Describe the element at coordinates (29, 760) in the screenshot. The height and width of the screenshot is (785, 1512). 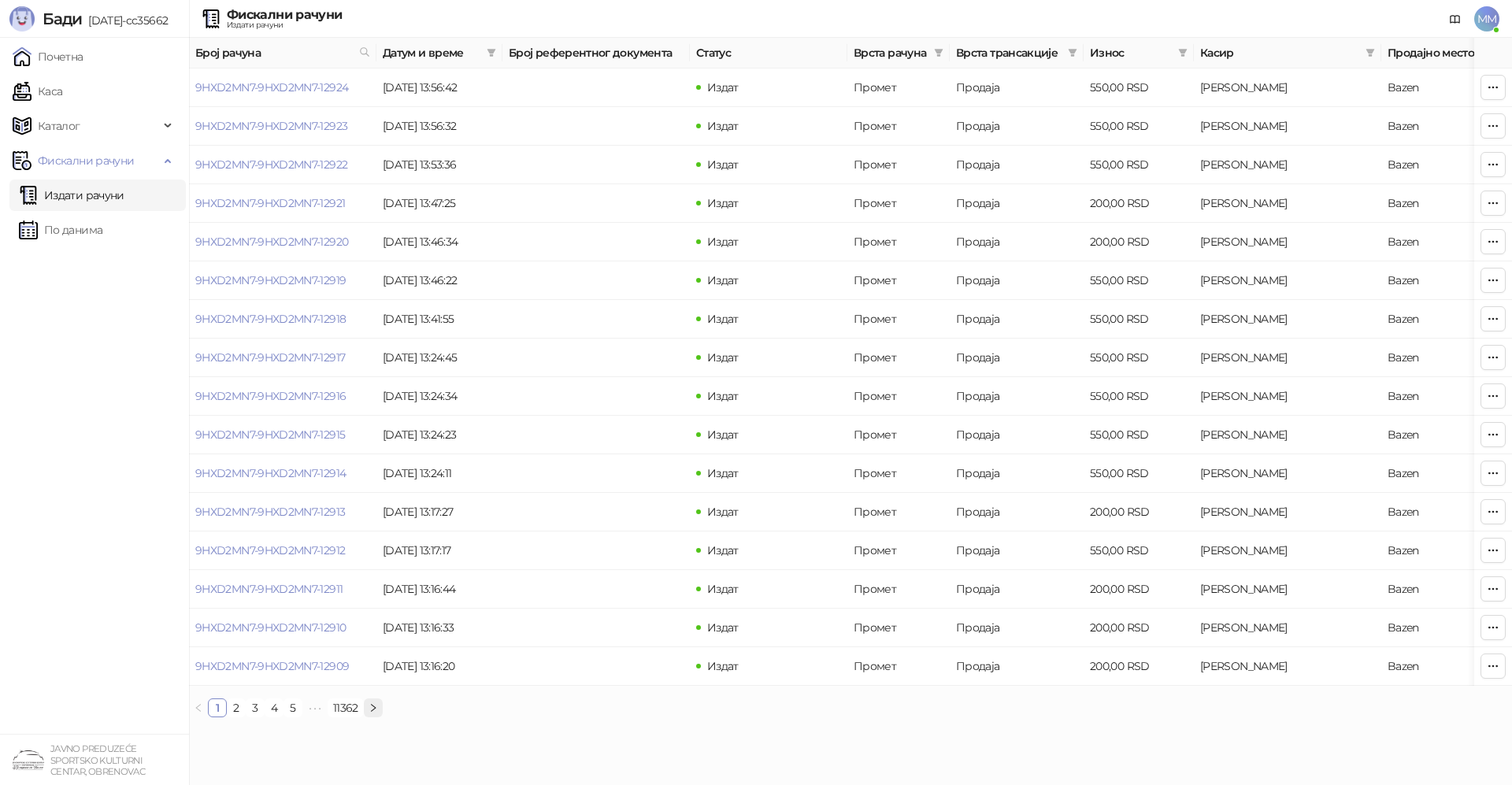
I see `img: 64x64-companyLogo-4a28e1f8-f217-46d7-badd-69a834a81aaf.png` at that location.